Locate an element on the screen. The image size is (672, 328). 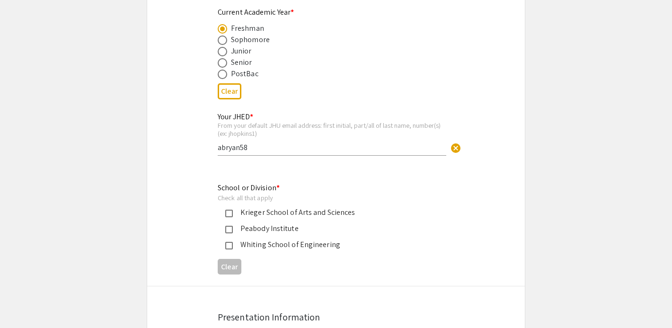
div: PostBac is located at coordinates (245, 74).